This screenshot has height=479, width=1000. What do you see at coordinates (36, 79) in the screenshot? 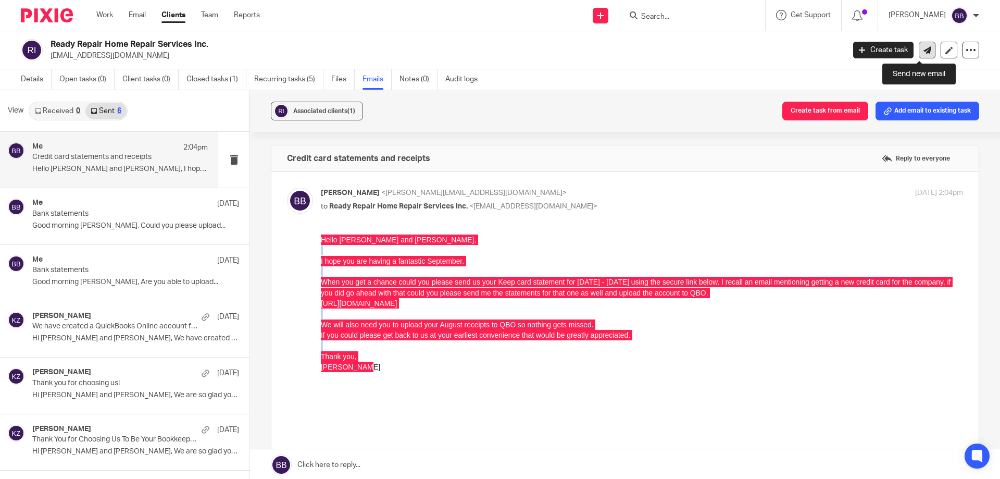
I see `a: Details` at bounding box center [36, 79].